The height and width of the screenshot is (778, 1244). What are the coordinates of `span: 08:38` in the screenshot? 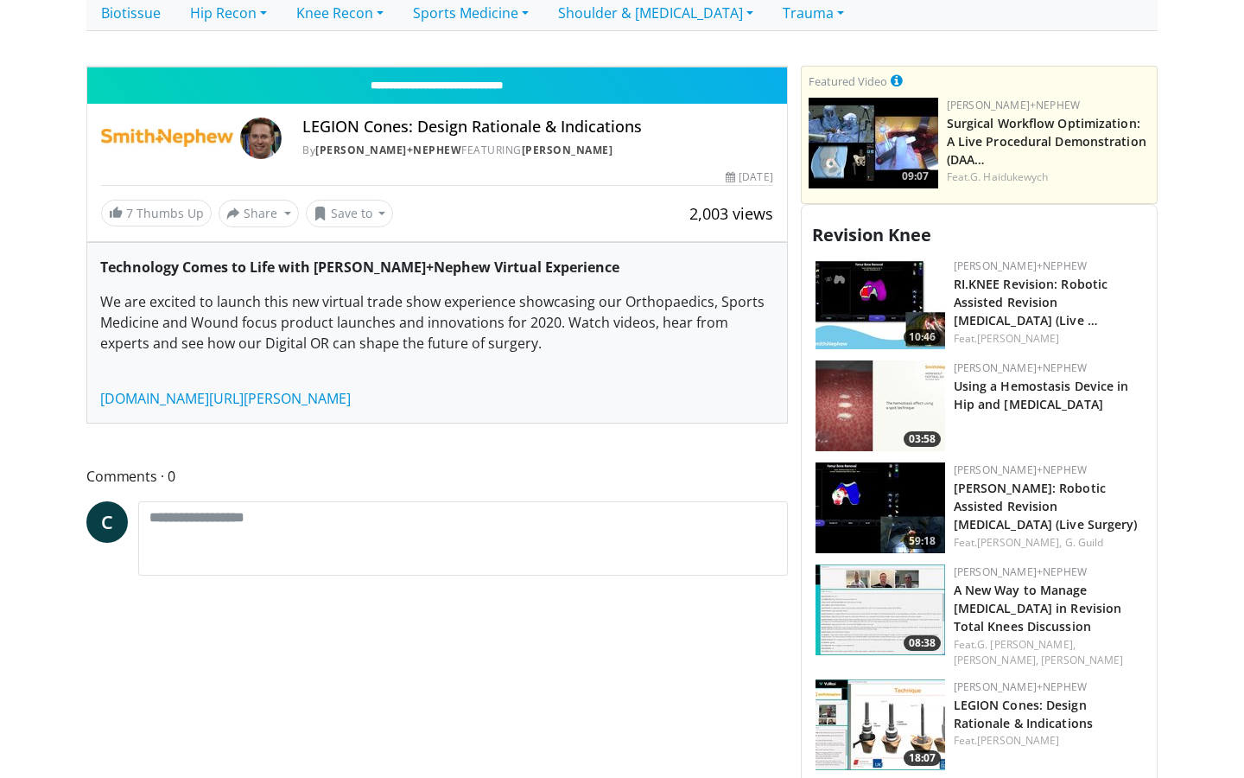 It's located at (922, 643).